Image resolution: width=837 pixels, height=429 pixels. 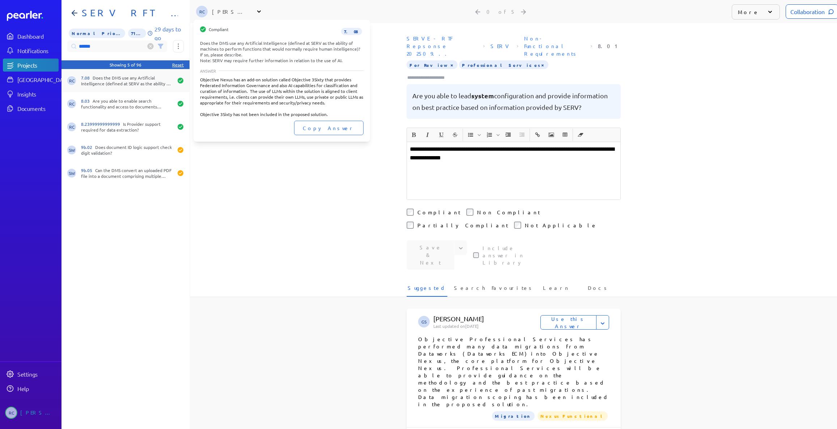 What do you see at coordinates (31, 374) in the screenshot?
I see `a: Settings` at bounding box center [31, 374].